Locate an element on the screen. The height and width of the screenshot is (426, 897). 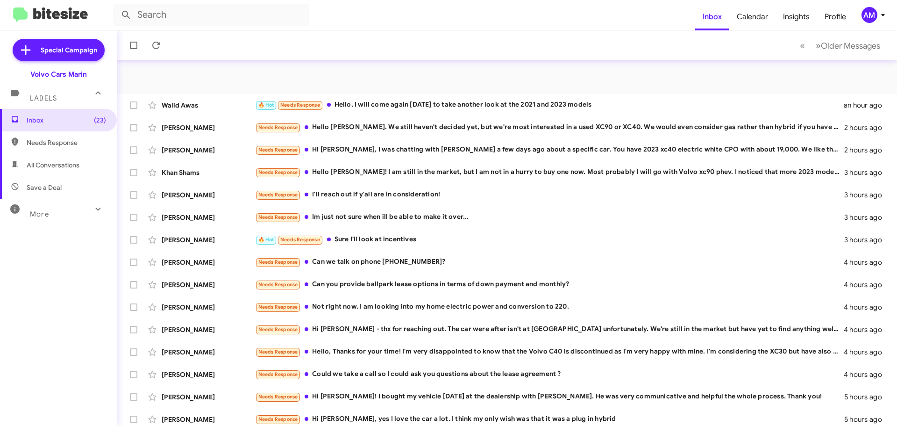
div: Can you provide ballpark lease options in terms of down payment and monthly? is located at coordinates (549, 284).